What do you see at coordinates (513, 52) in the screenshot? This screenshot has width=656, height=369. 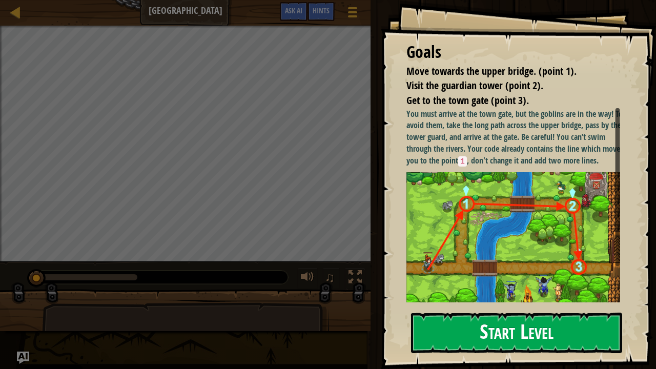 I see `div: Goals` at bounding box center [513, 52].